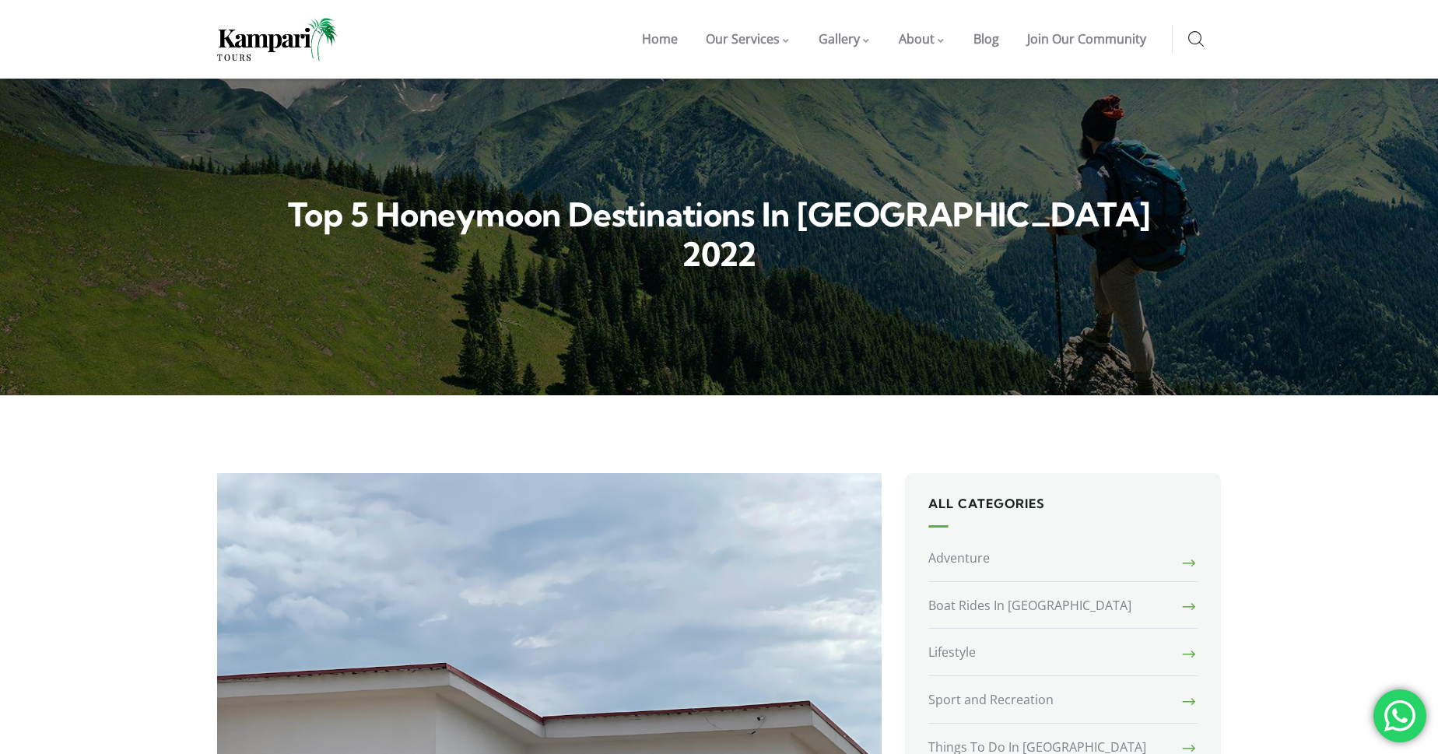  I want to click on h5: All Categories, so click(1063, 512).